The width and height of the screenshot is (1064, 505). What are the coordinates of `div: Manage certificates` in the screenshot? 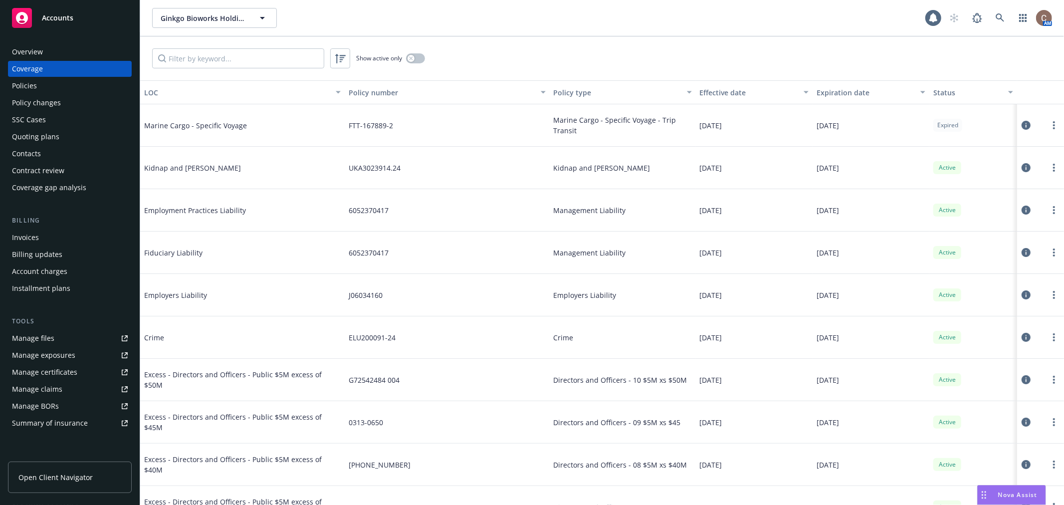 It's located at (44, 372).